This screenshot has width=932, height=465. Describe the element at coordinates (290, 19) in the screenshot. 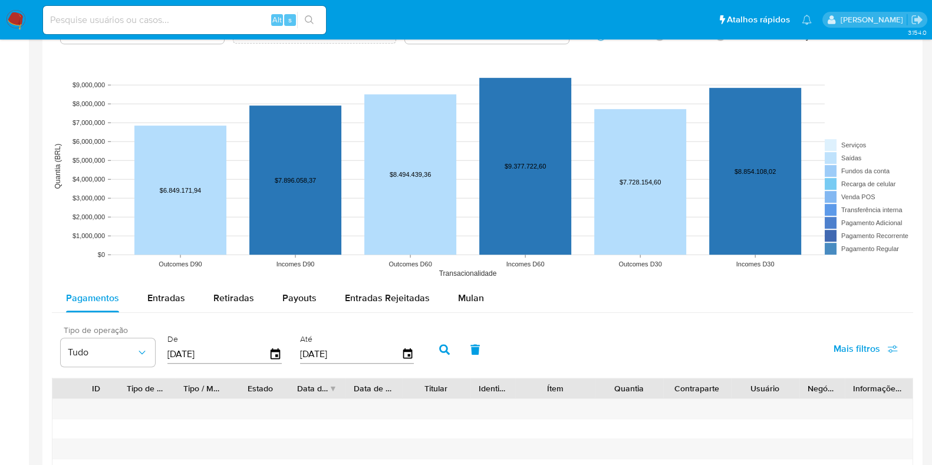

I see `span: s` at that location.